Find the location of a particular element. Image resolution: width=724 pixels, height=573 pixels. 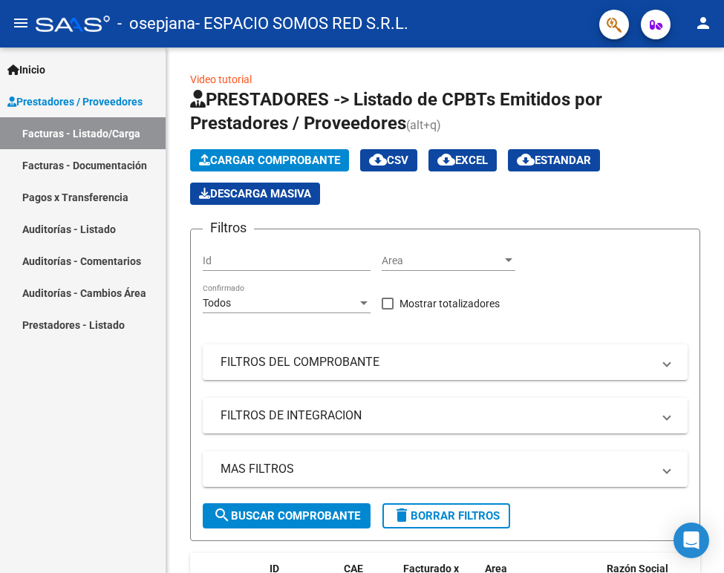

app-download-masive: Descarga masiva de comprobantes (adjuntos) is located at coordinates (255, 194).